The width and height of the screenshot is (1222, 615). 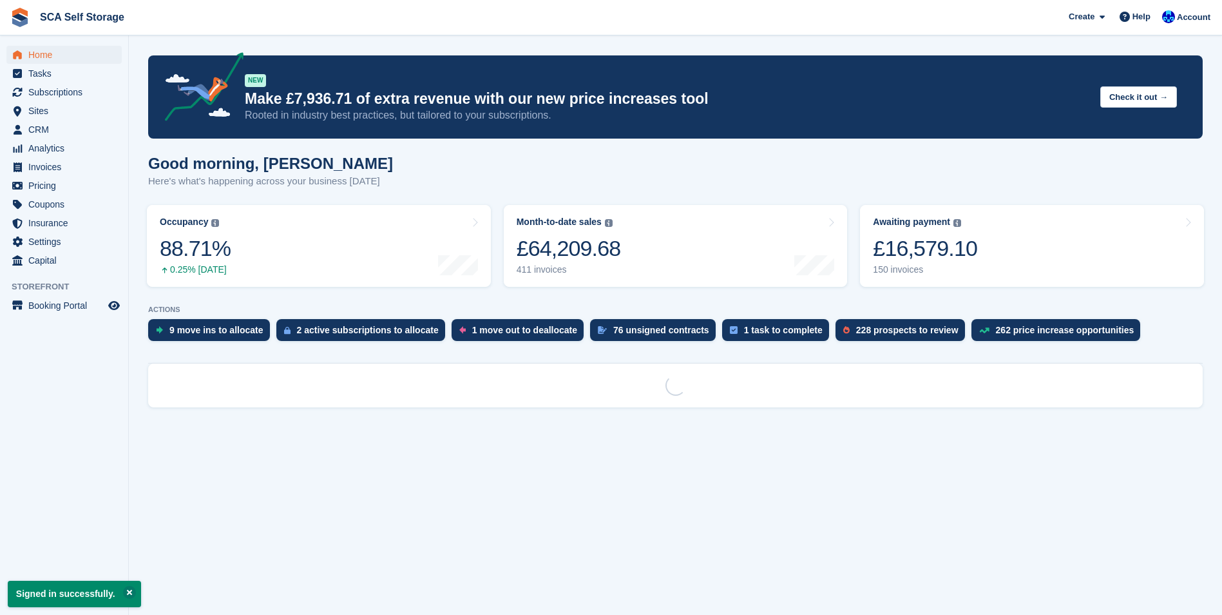 I want to click on span: Sites, so click(x=67, y=111).